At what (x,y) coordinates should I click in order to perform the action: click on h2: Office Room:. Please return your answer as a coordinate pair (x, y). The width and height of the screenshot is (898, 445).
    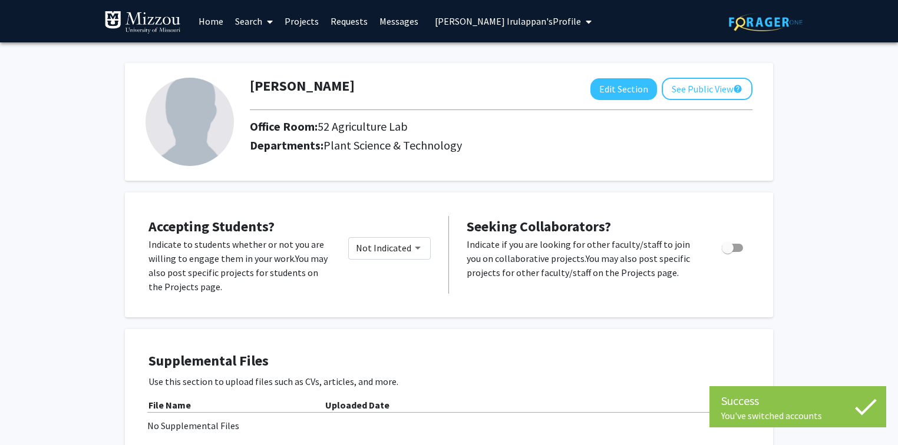
    Looking at the image, I should click on (329, 127).